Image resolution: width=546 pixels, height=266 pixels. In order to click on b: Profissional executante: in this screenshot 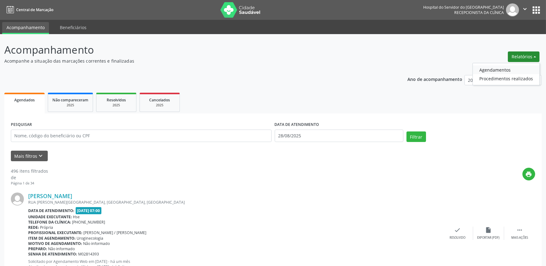, I will do `click(55, 232)`.